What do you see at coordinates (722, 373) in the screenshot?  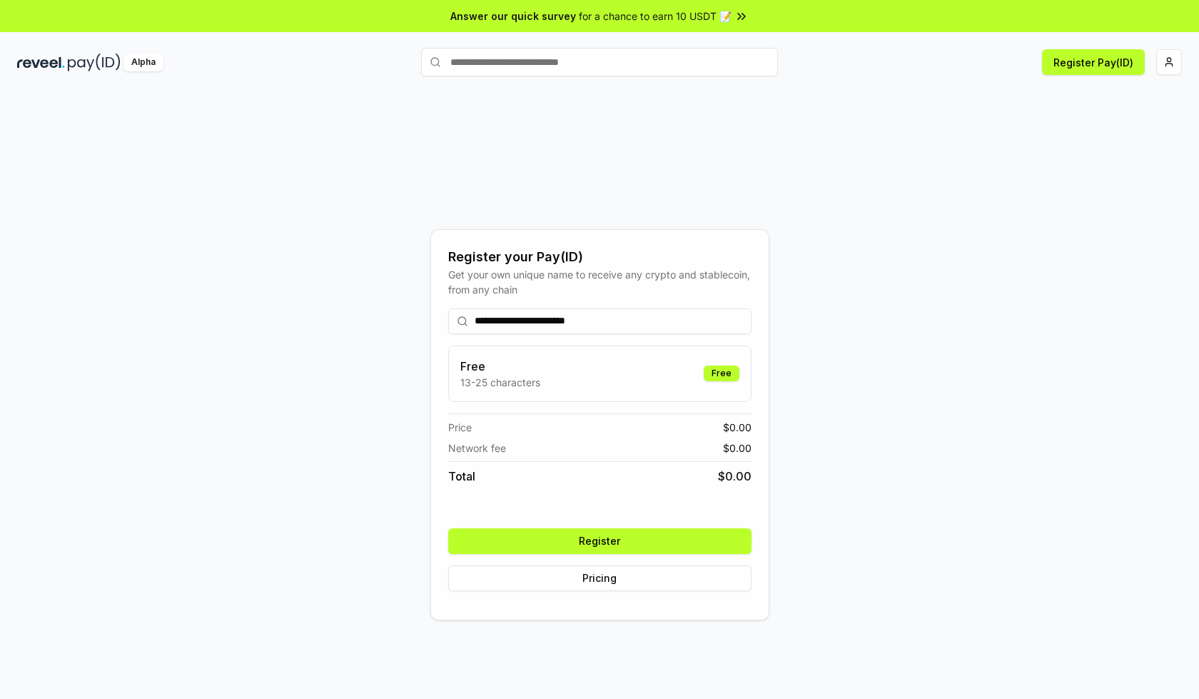 I see `div: Free` at bounding box center [722, 373].